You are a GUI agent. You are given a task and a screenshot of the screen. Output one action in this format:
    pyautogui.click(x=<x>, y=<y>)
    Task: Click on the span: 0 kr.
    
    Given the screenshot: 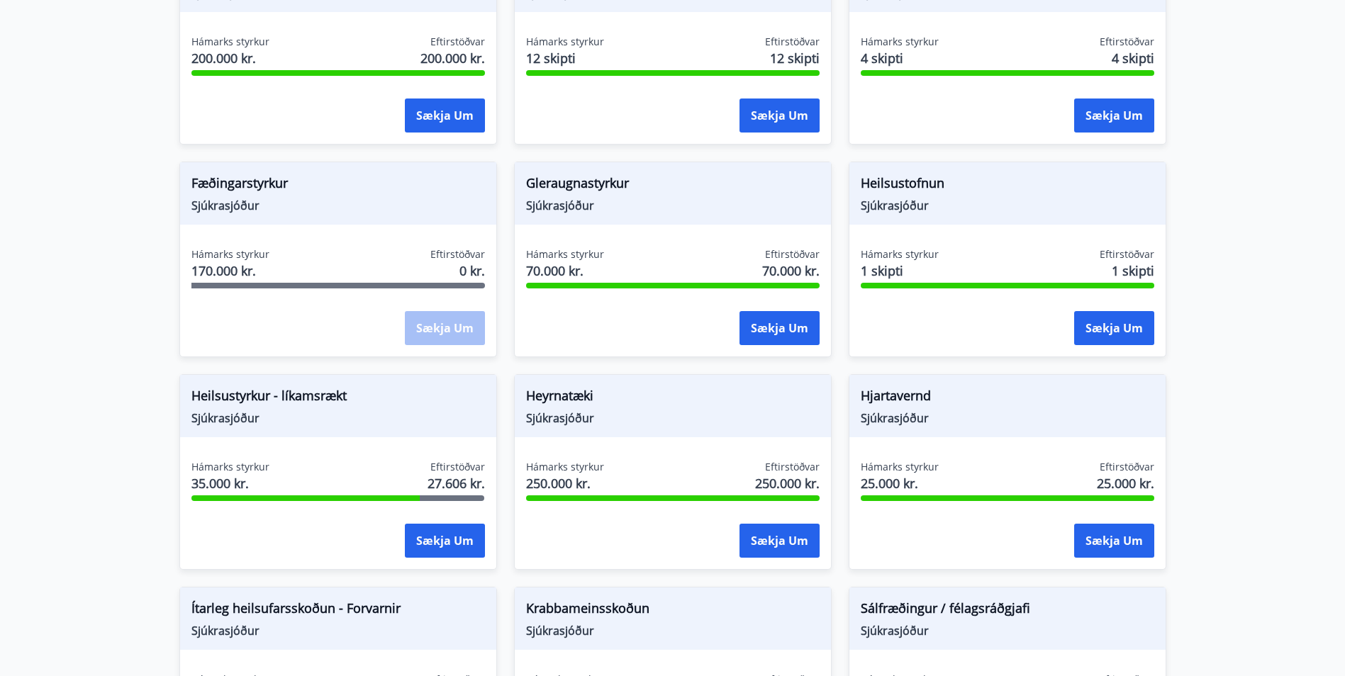 What is the action you would take?
    pyautogui.click(x=472, y=271)
    